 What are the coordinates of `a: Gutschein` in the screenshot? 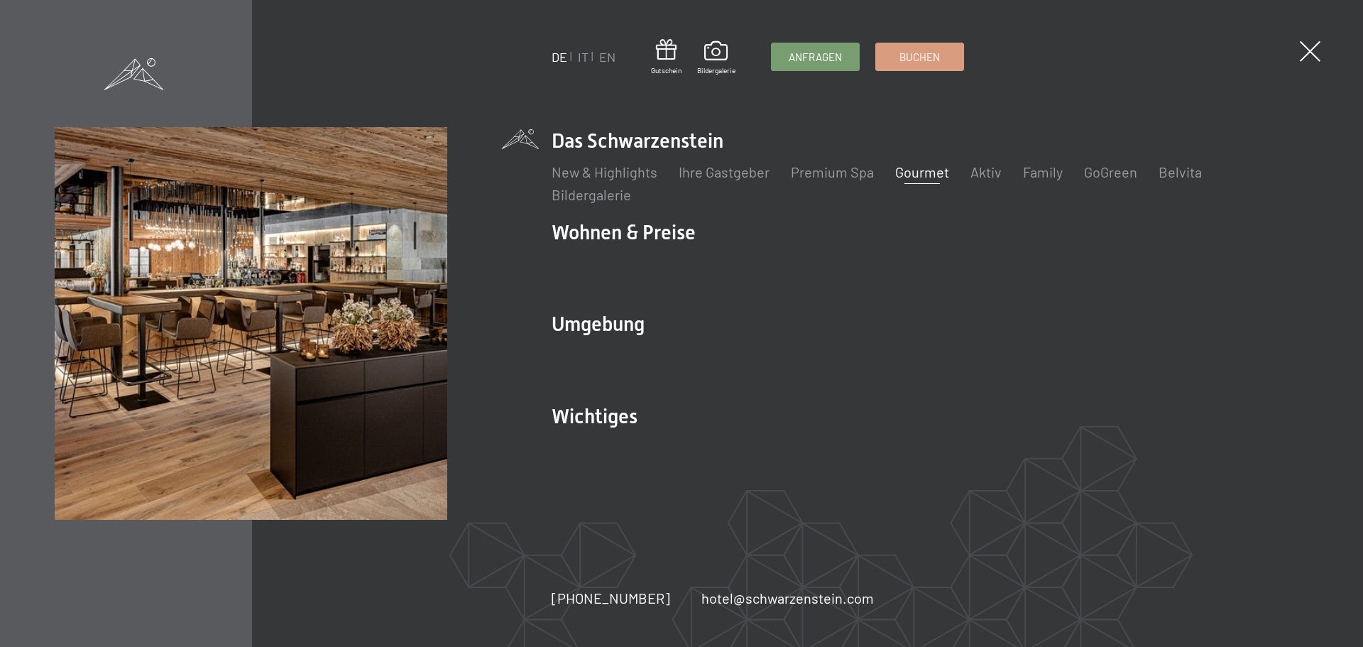 It's located at (665, 57).